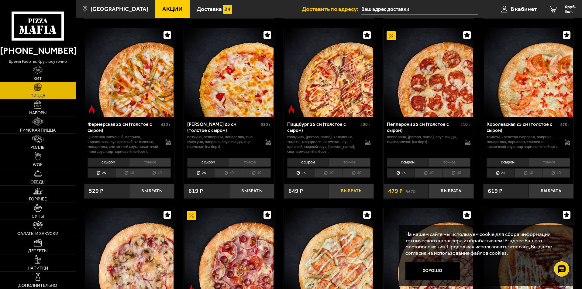  What do you see at coordinates (38, 148) in the screenshot?
I see `span: Роллы` at bounding box center [38, 148].